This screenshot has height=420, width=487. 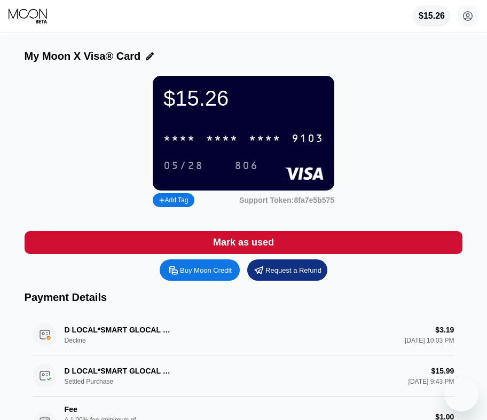 What do you see at coordinates (183, 166) in the screenshot?
I see `div: 05/28` at bounding box center [183, 166].